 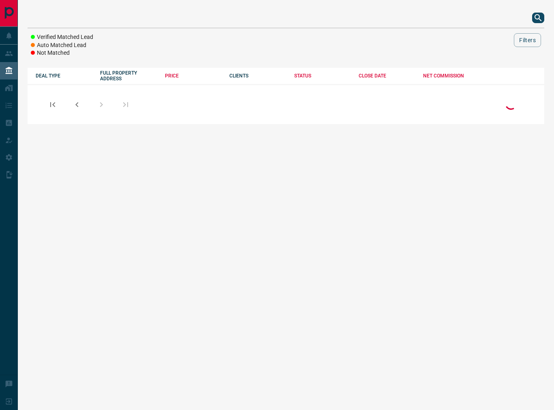 What do you see at coordinates (62, 37) in the screenshot?
I see `li: Verified Matched Lead` at bounding box center [62, 37].